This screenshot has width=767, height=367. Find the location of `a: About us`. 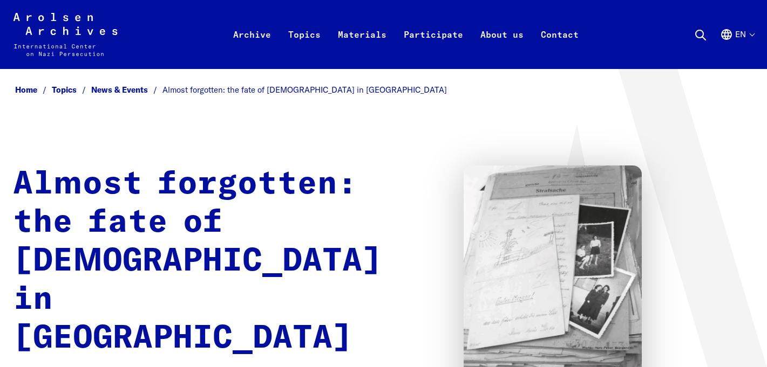

a: About us is located at coordinates (502, 47).